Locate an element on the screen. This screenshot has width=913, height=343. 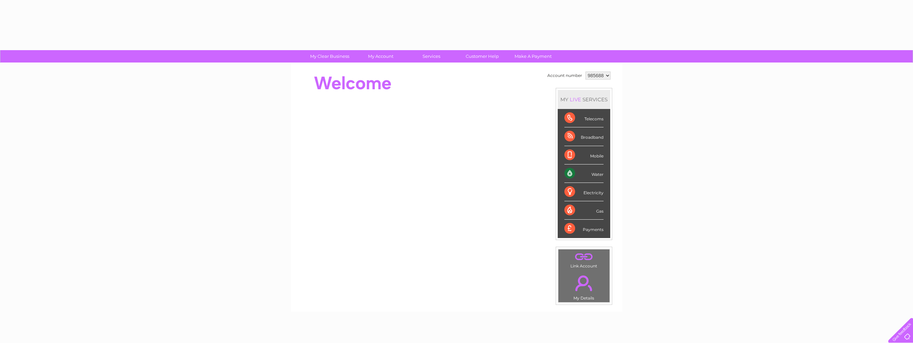
div: Mobile is located at coordinates (584, 155).